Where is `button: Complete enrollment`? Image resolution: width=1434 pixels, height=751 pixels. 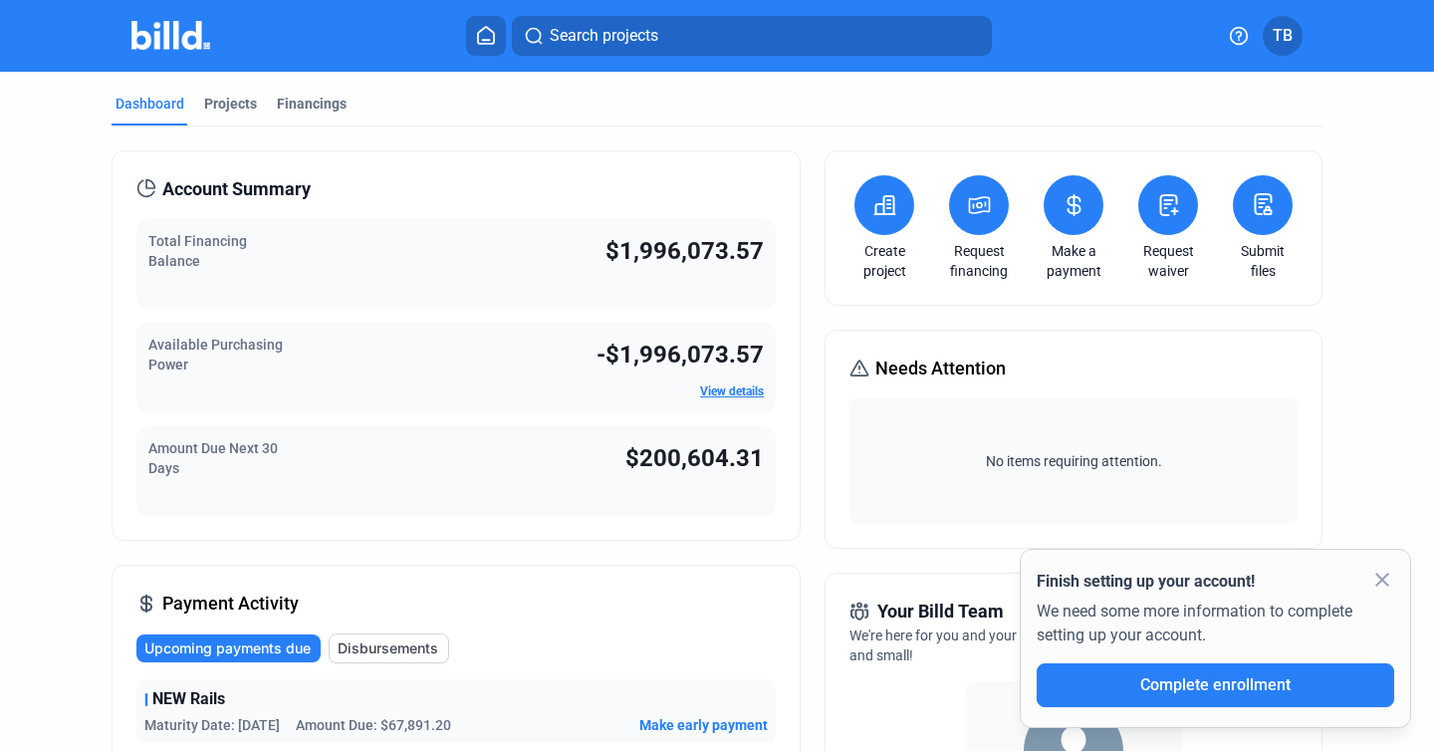
button: Complete enrollment is located at coordinates (1215, 685).